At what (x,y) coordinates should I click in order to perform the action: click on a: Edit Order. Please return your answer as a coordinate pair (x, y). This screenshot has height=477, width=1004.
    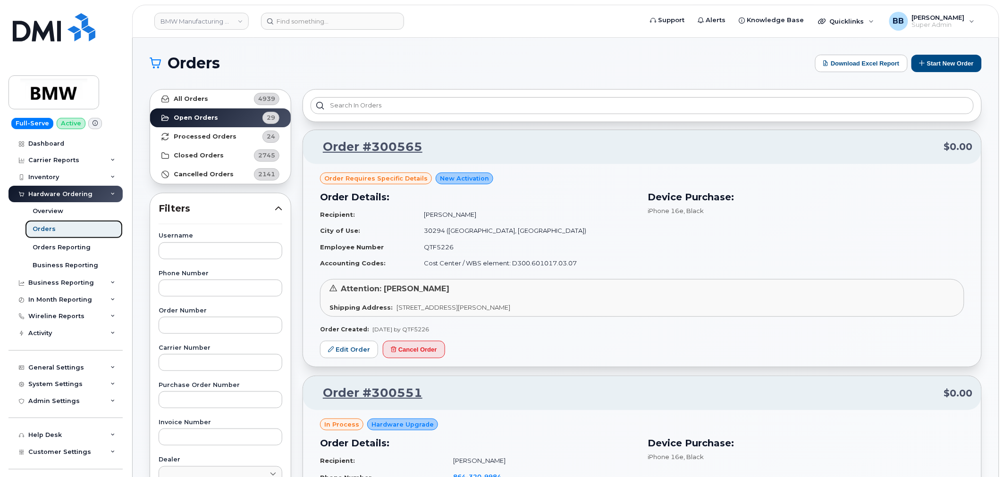
    Looking at the image, I should click on (349, 350).